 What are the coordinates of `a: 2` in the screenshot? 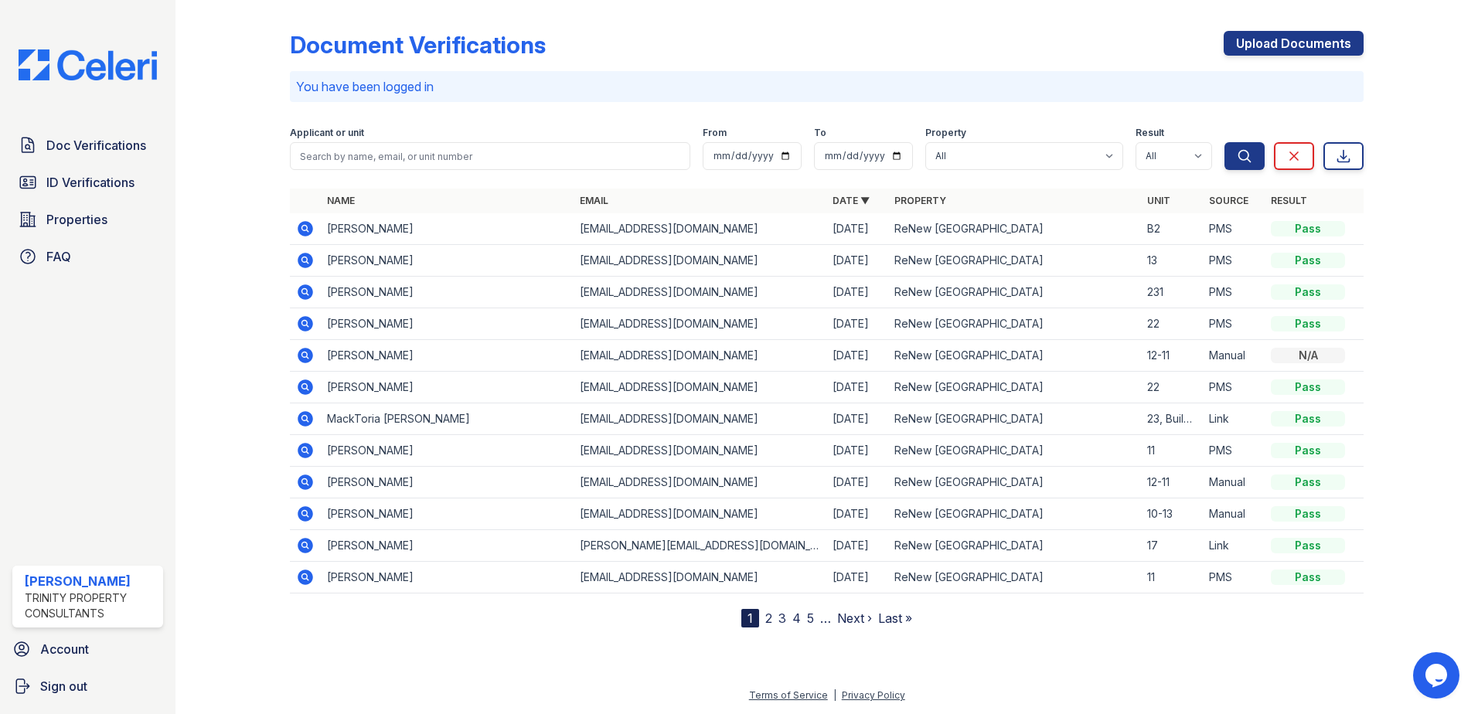 It's located at (768, 618).